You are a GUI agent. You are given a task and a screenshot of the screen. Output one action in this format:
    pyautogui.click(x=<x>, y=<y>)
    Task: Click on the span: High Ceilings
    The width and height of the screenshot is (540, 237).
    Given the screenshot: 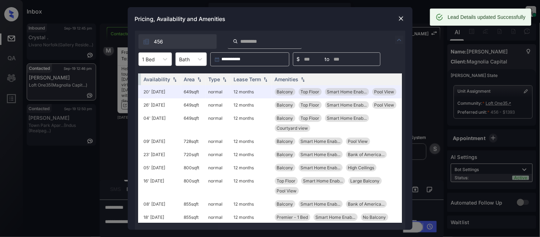 What is the action you would take?
    pyautogui.click(x=361, y=167)
    